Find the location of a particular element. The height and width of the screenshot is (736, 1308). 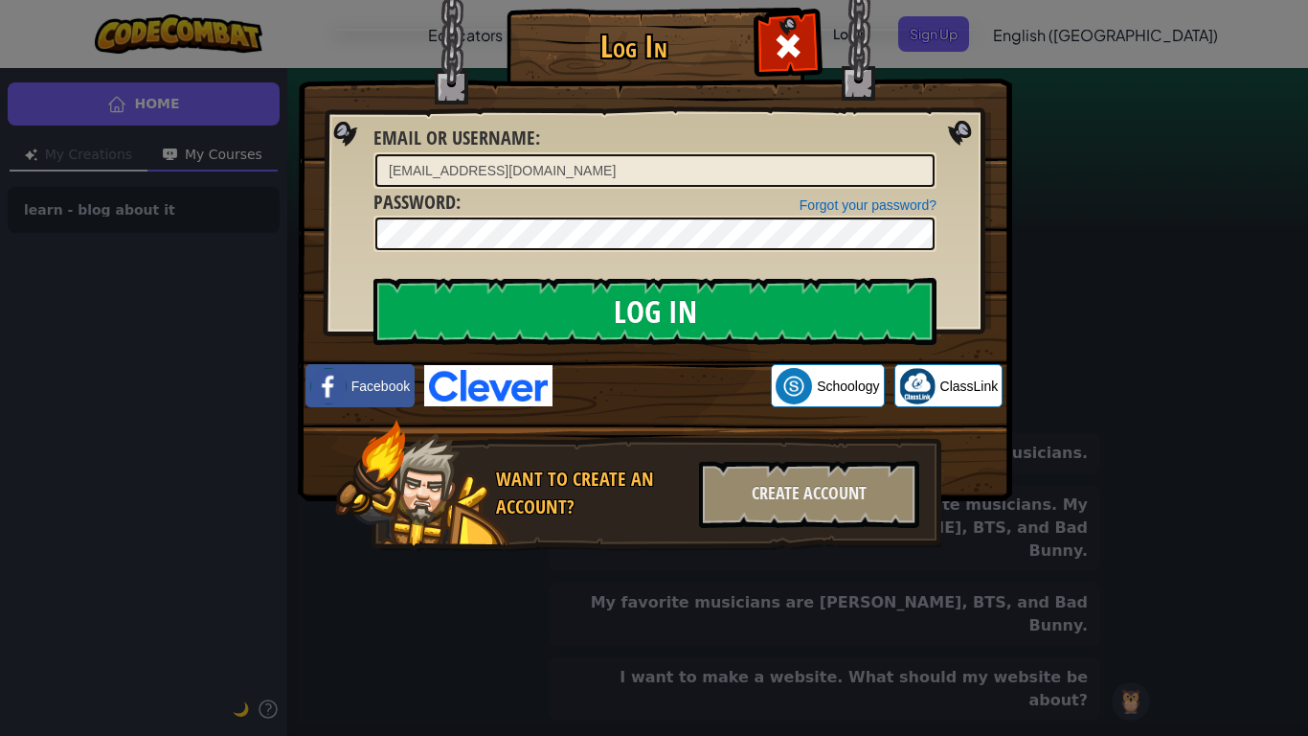

img: schoology.png is located at coordinates (794, 386).